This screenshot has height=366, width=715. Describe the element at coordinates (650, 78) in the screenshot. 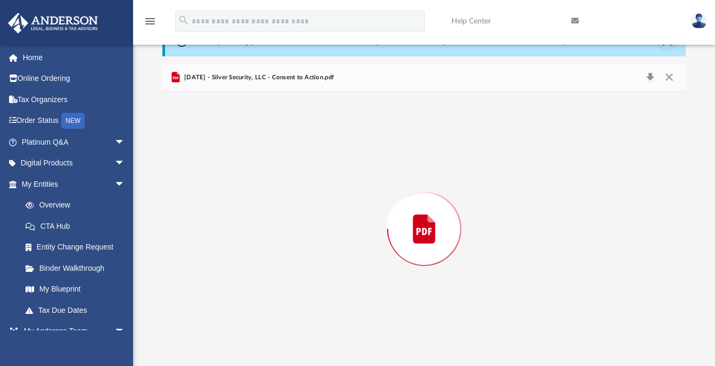

I see `button: Download` at that location.